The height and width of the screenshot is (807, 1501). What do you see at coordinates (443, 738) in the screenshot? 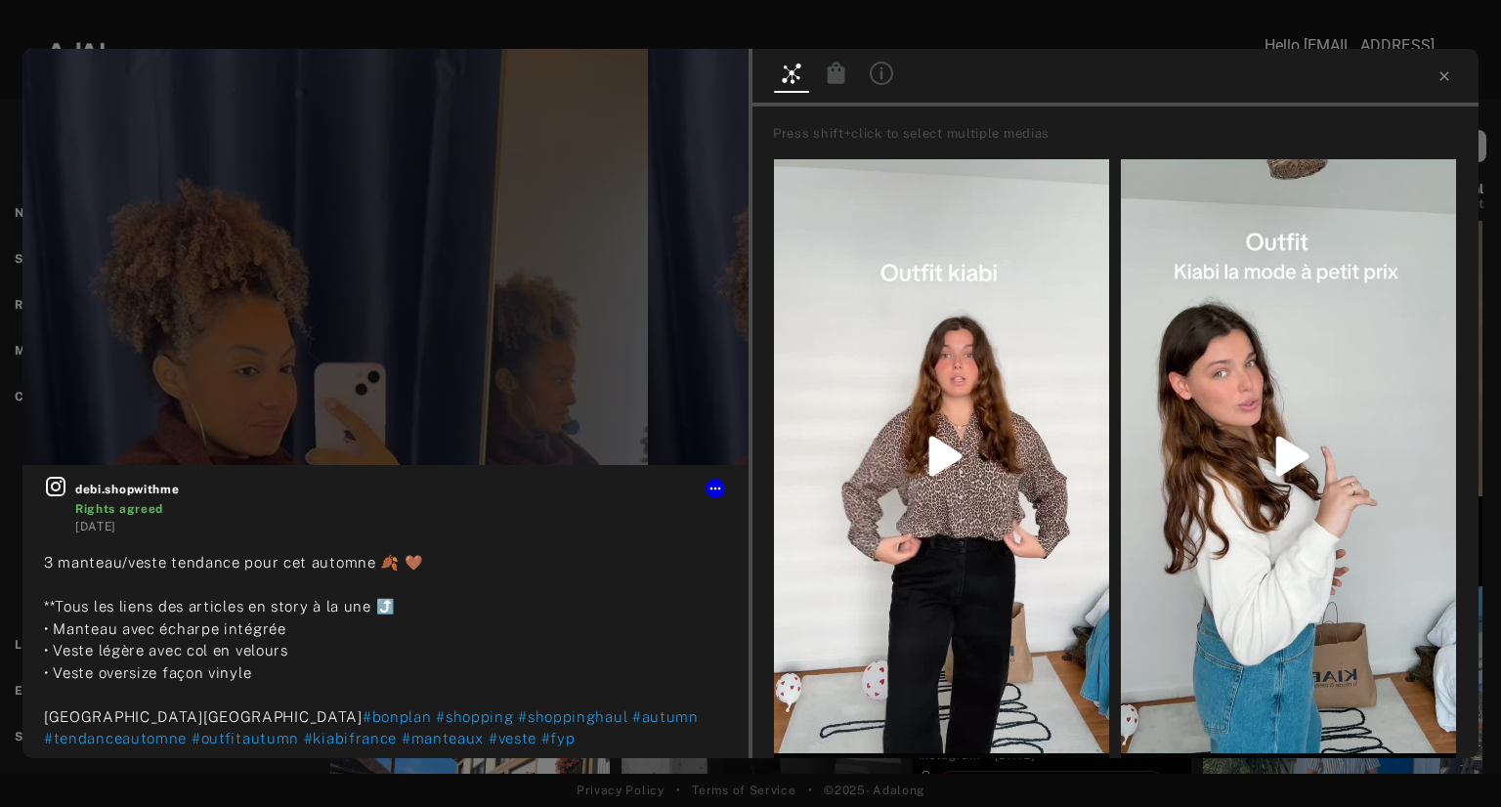
I see `span: #manteaux` at bounding box center [443, 738].